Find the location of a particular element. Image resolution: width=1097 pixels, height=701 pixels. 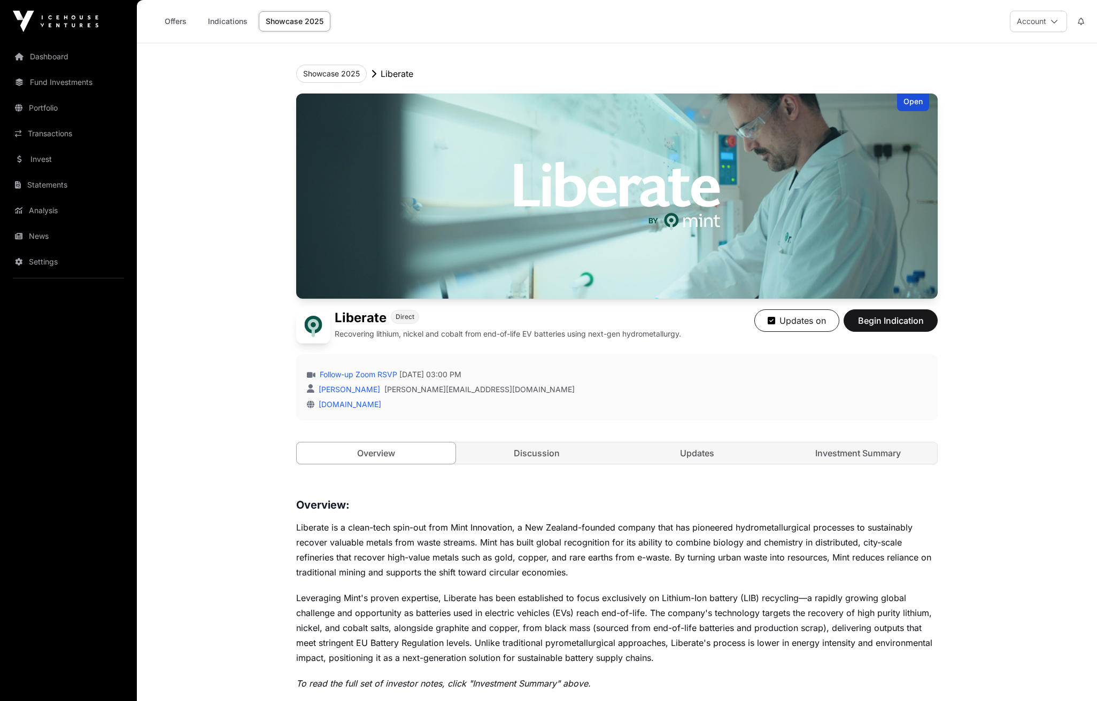

img: Icehouse Ventures Logo is located at coordinates (56, 21).